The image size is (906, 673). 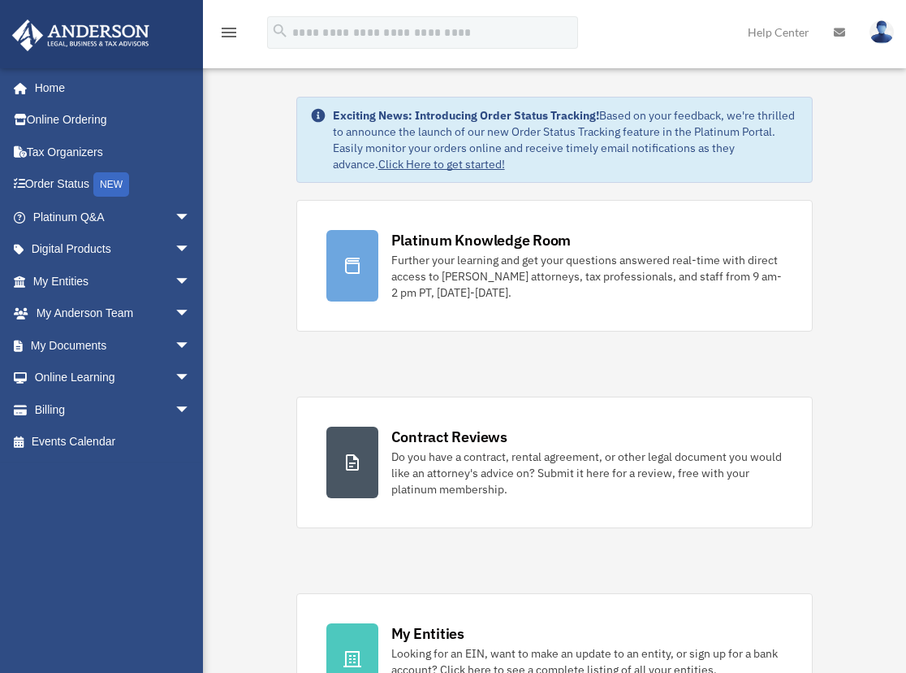 What do you see at coordinates (555, 266) in the screenshot?
I see `a: Platinum Knowledge Room Further your learning and get your questions answered real-time with dire...` at bounding box center [555, 266].